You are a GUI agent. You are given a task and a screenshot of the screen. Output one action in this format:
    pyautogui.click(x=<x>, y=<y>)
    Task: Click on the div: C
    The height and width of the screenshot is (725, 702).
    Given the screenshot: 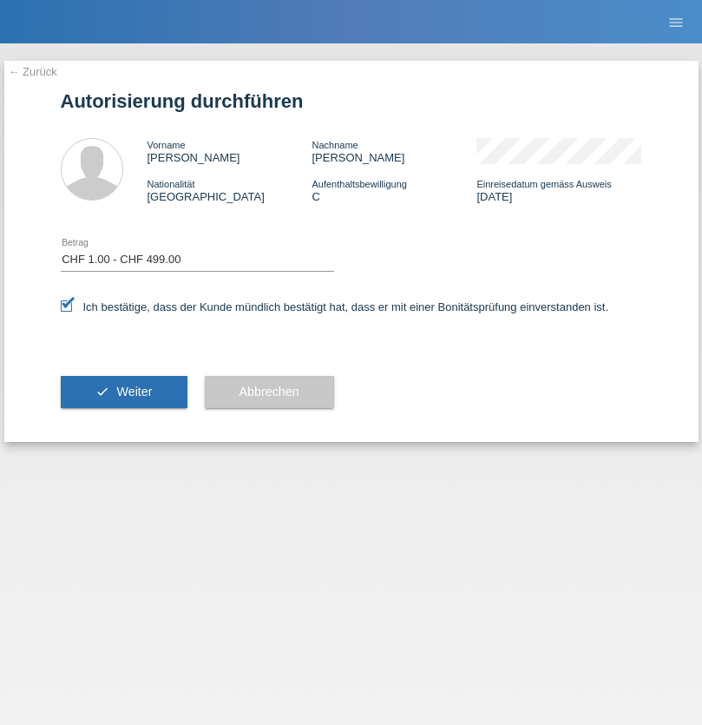 What is the action you would take?
    pyautogui.click(x=394, y=190)
    